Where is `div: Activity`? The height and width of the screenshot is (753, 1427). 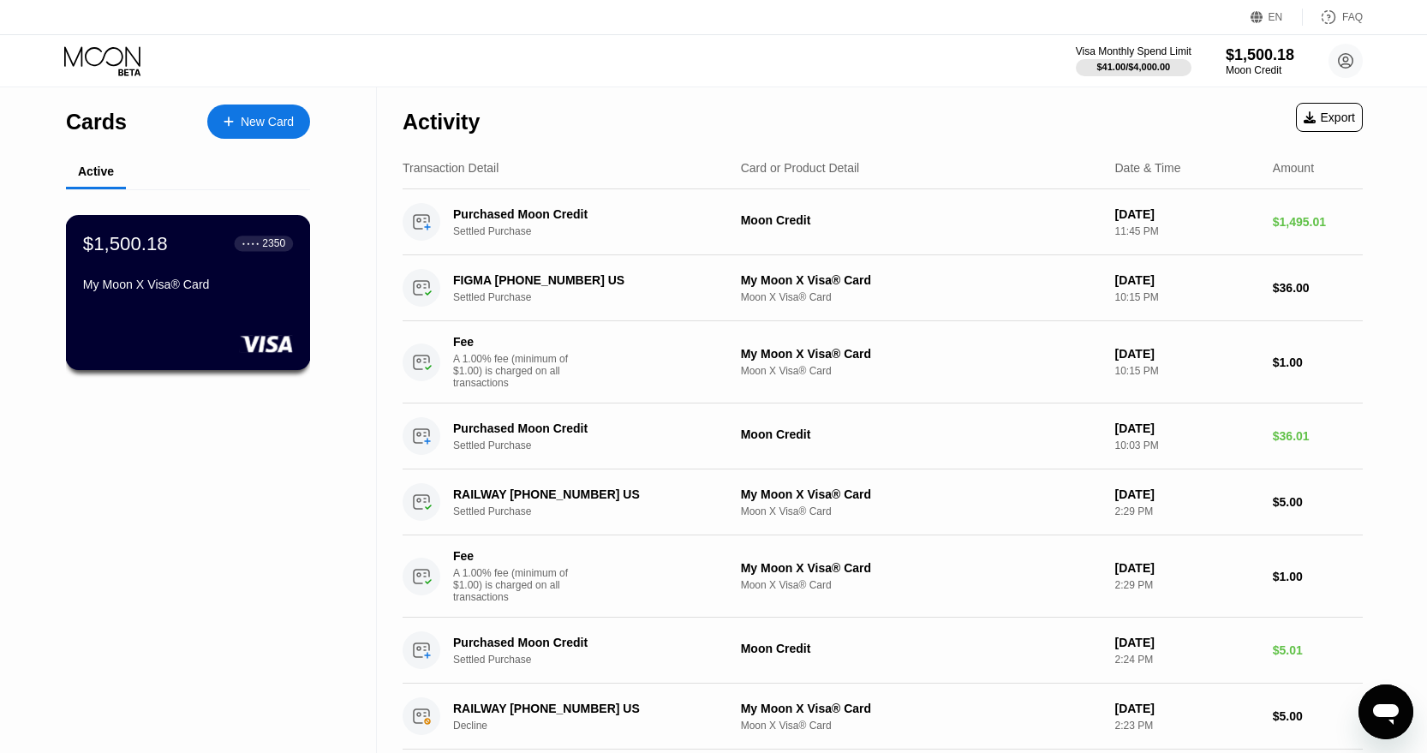 div: Activity is located at coordinates (441, 122).